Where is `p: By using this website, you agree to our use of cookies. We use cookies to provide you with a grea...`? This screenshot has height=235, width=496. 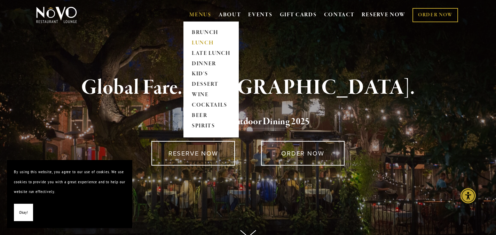 p: By using this website, you agree to our use of cookies. We use cookies to provide you with a grea... is located at coordinates (70, 182).